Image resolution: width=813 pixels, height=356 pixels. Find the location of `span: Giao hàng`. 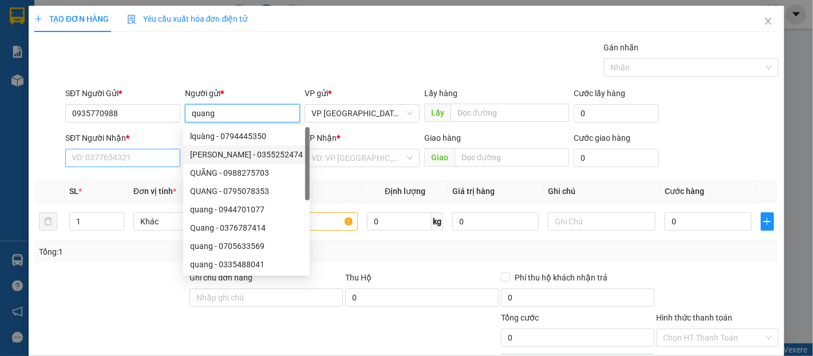

span: Giao hàng is located at coordinates (443, 138).